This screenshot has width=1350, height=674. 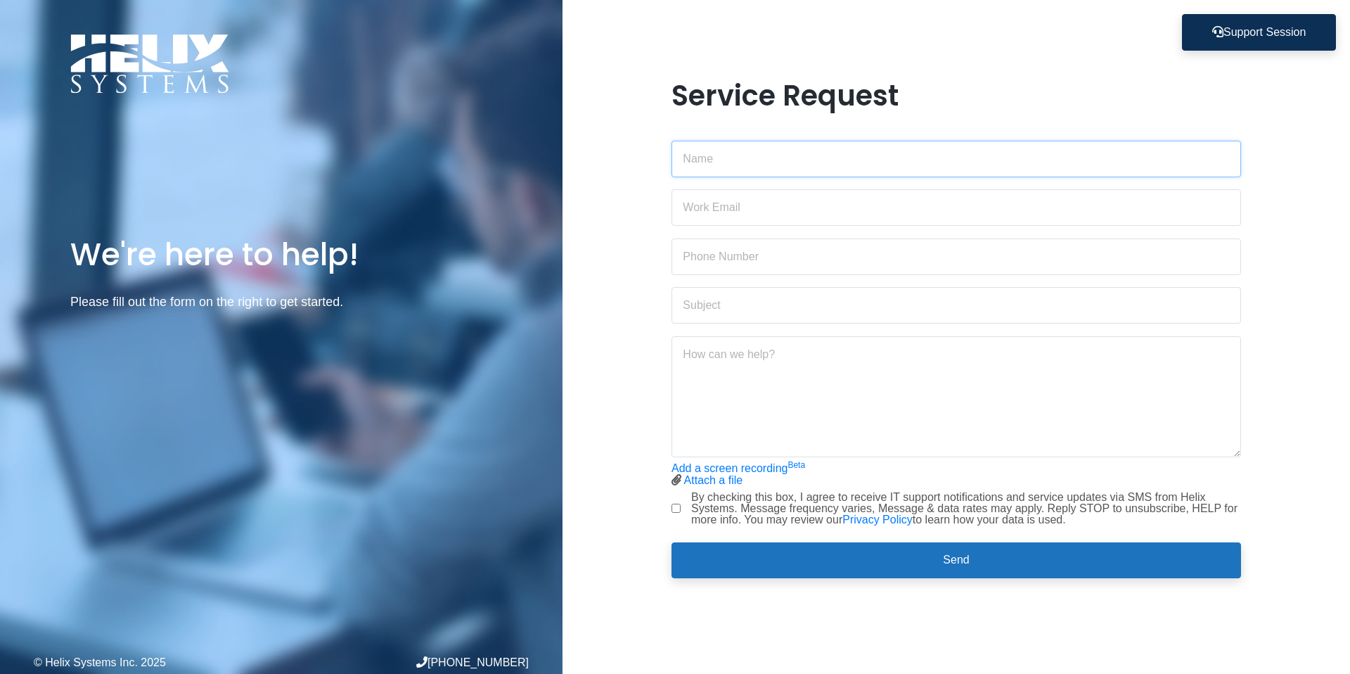 What do you see at coordinates (966, 509) in the screenshot?
I see `label: By checking this box, I agree to receive IT support notifications and service updates via SMS fro...` at bounding box center [966, 509].